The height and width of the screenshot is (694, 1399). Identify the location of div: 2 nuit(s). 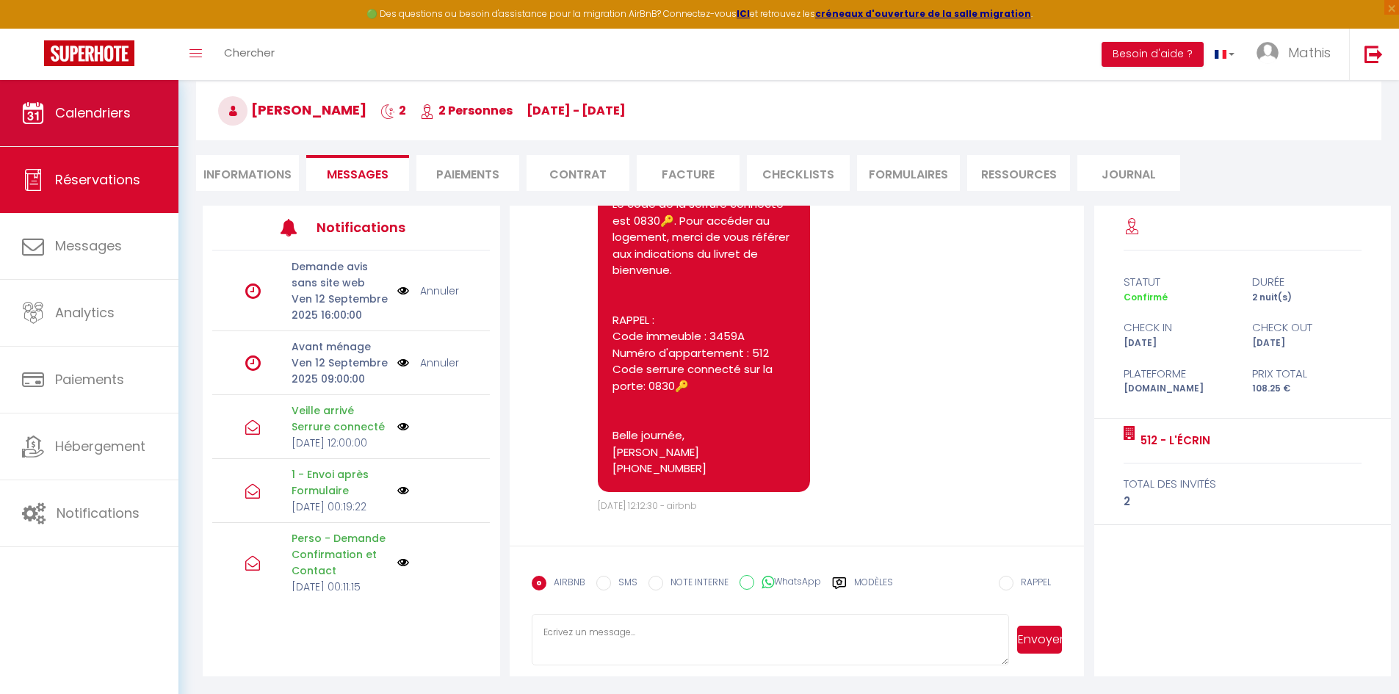
(1306, 297).